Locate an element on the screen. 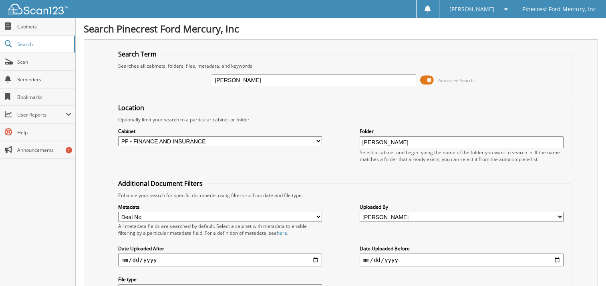 The height and width of the screenshot is (286, 606). span: Help is located at coordinates (44, 132).